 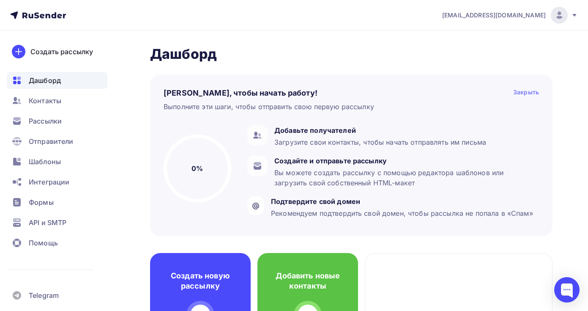 I want to click on h5: 0%, so click(x=197, y=168).